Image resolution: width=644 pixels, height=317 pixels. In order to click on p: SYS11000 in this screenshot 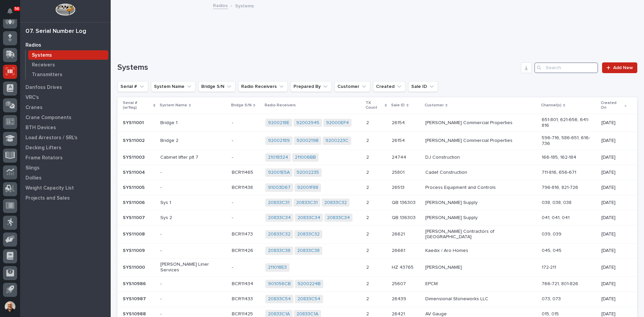, I will do `click(135, 267)`.